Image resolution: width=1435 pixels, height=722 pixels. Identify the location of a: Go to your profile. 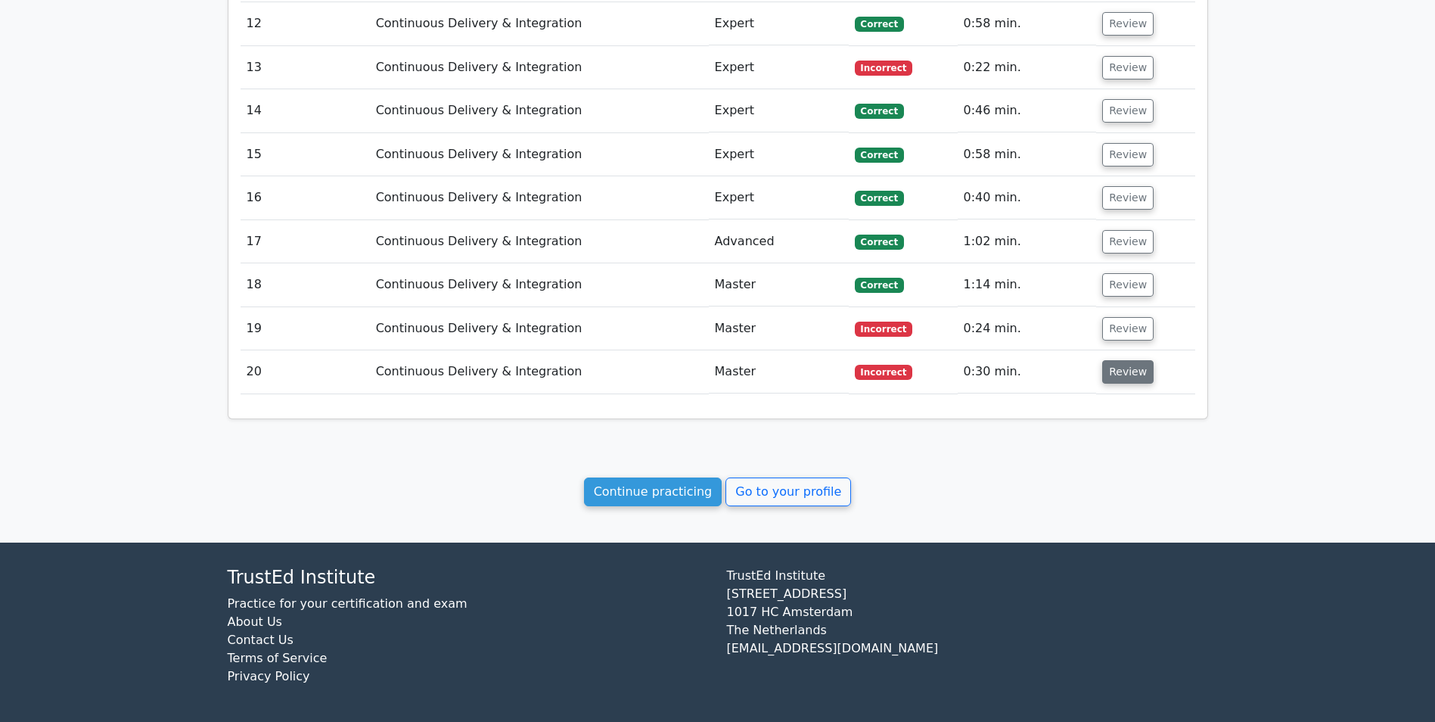
(788, 492).